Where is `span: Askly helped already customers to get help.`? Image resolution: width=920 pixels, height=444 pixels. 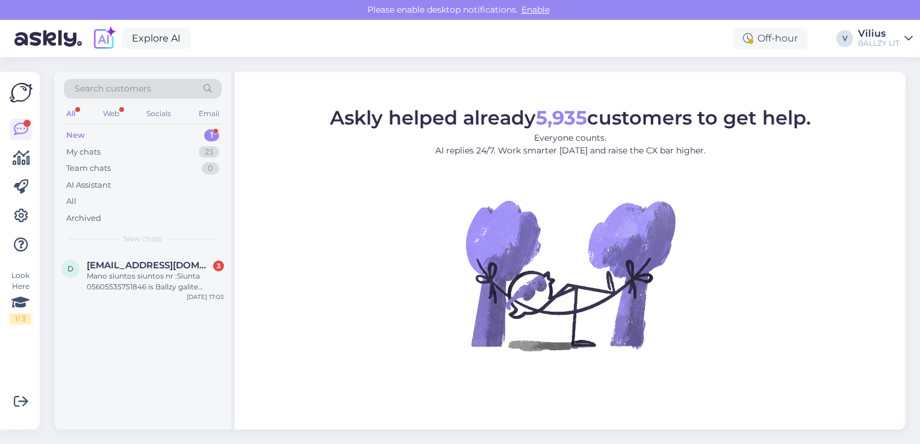
span: Askly helped already customers to get help. is located at coordinates (570, 117).